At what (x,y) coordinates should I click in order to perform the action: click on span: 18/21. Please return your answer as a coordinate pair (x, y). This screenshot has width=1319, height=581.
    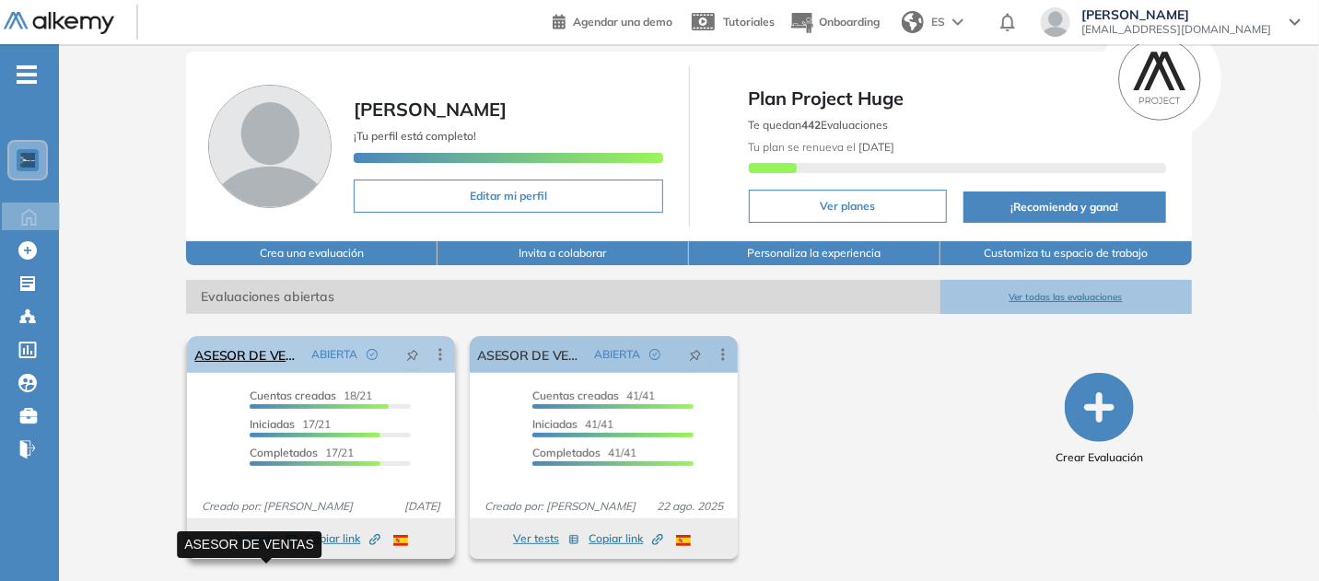
    Looking at the image, I should click on (310, 395).